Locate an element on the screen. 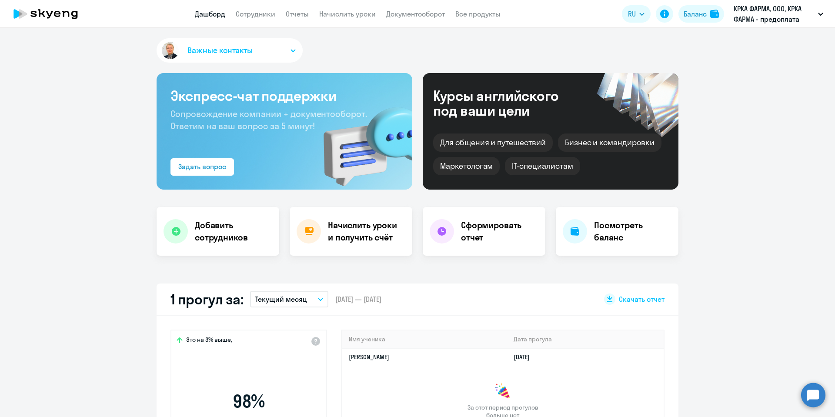 The height and width of the screenshot is (417, 835). h4: Посмотреть баланс is located at coordinates (633, 231).